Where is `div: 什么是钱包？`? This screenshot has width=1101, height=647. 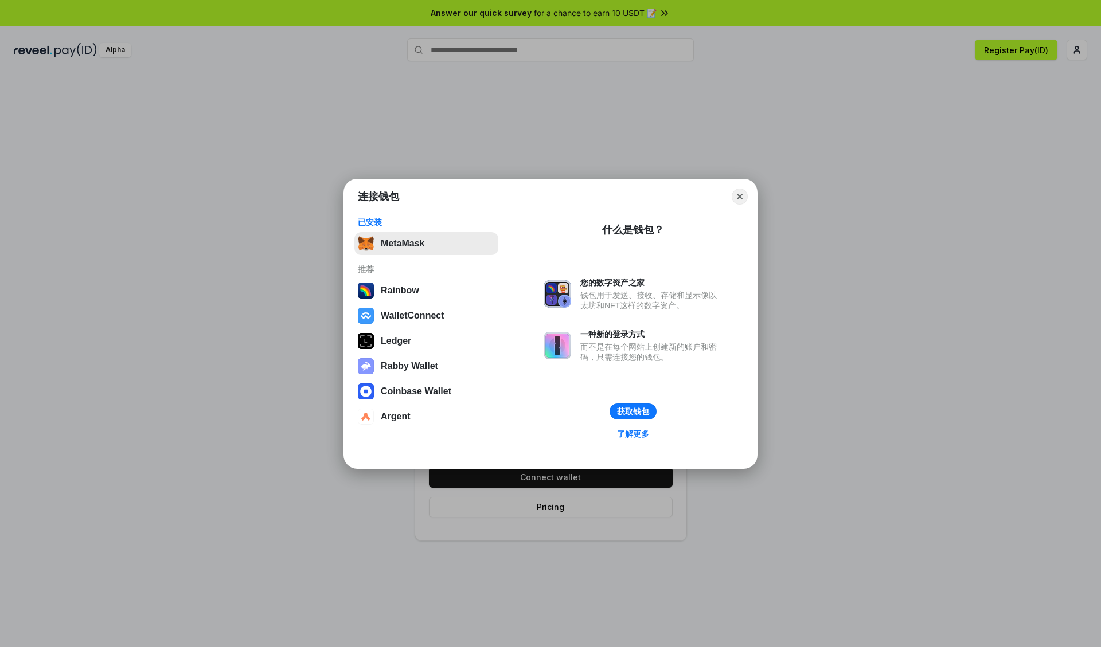 div: 什么是钱包？ is located at coordinates (633, 230).